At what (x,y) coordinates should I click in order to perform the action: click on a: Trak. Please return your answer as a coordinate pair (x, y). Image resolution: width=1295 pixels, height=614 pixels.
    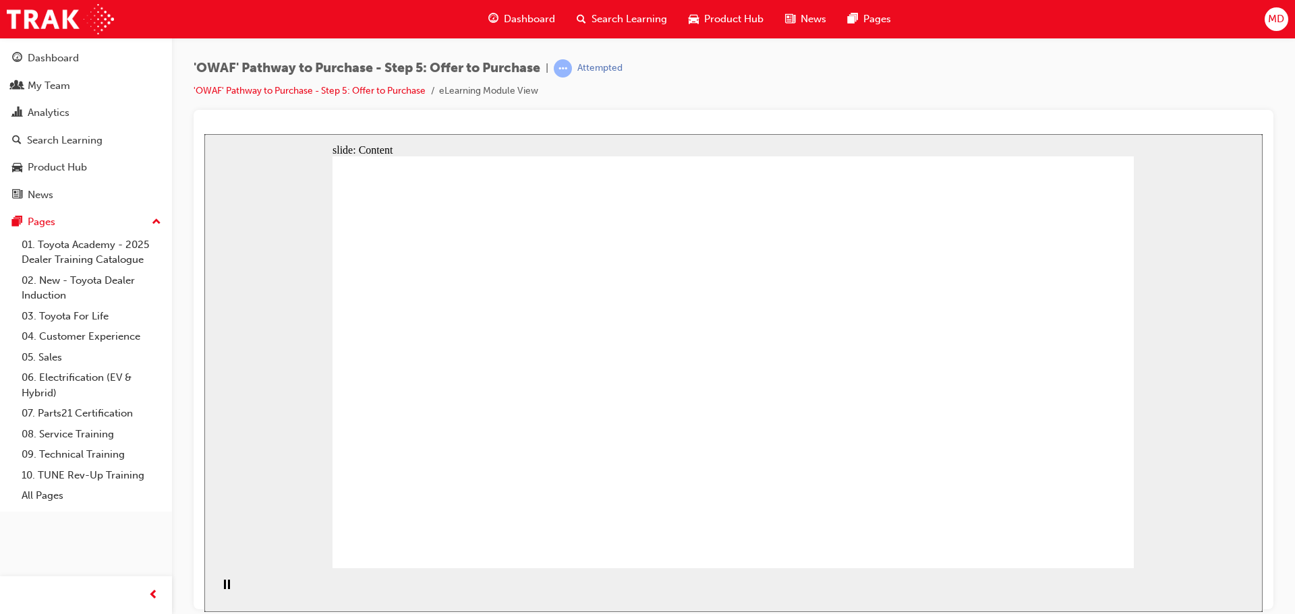
    Looking at the image, I should click on (60, 19).